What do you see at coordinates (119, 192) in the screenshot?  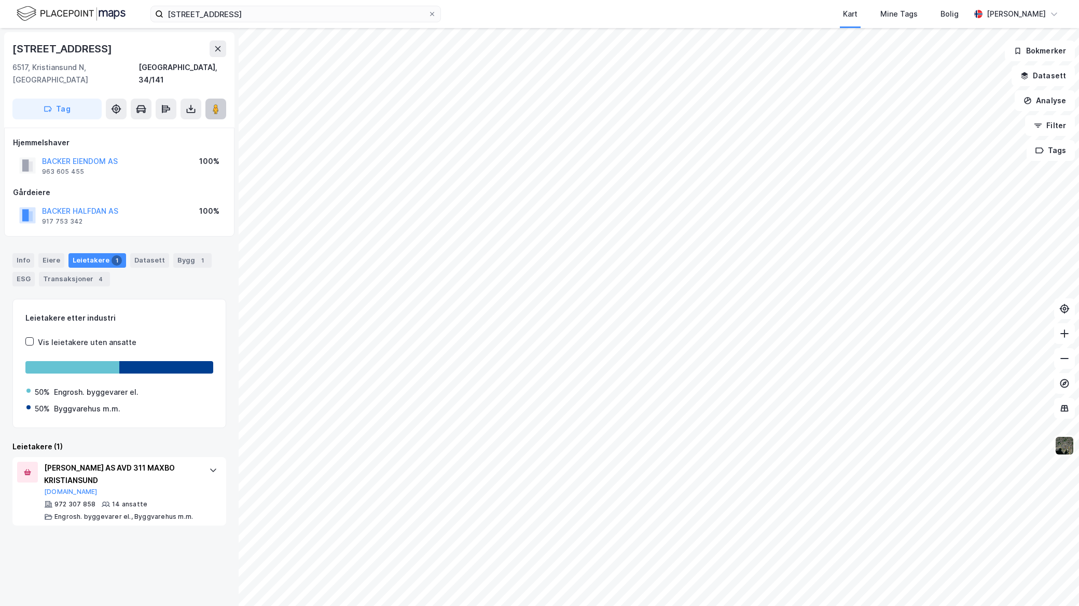 I see `div: Gårdeiere` at bounding box center [119, 192].